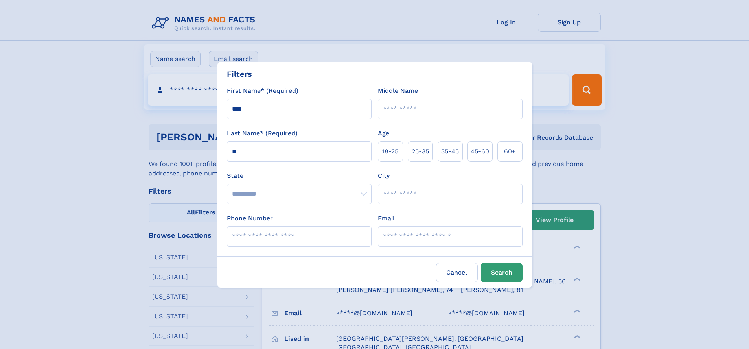 This screenshot has width=749, height=349. Describe the element at coordinates (386, 218) in the screenshot. I see `label: Email` at that location.